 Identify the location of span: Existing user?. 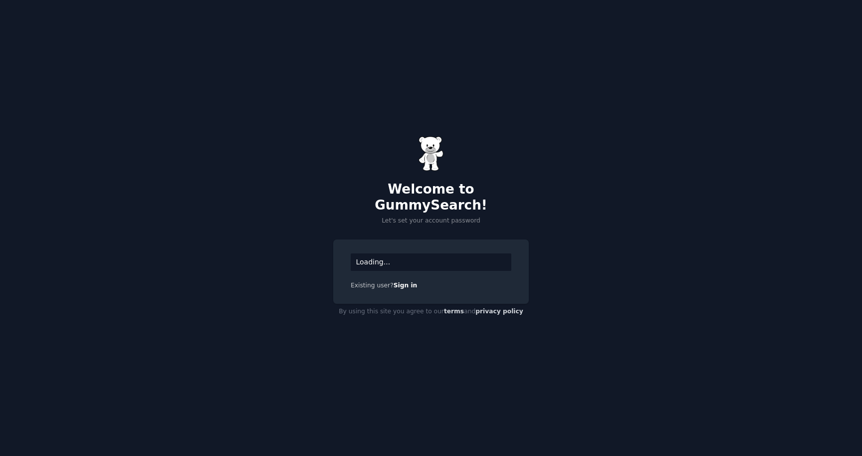
(372, 285).